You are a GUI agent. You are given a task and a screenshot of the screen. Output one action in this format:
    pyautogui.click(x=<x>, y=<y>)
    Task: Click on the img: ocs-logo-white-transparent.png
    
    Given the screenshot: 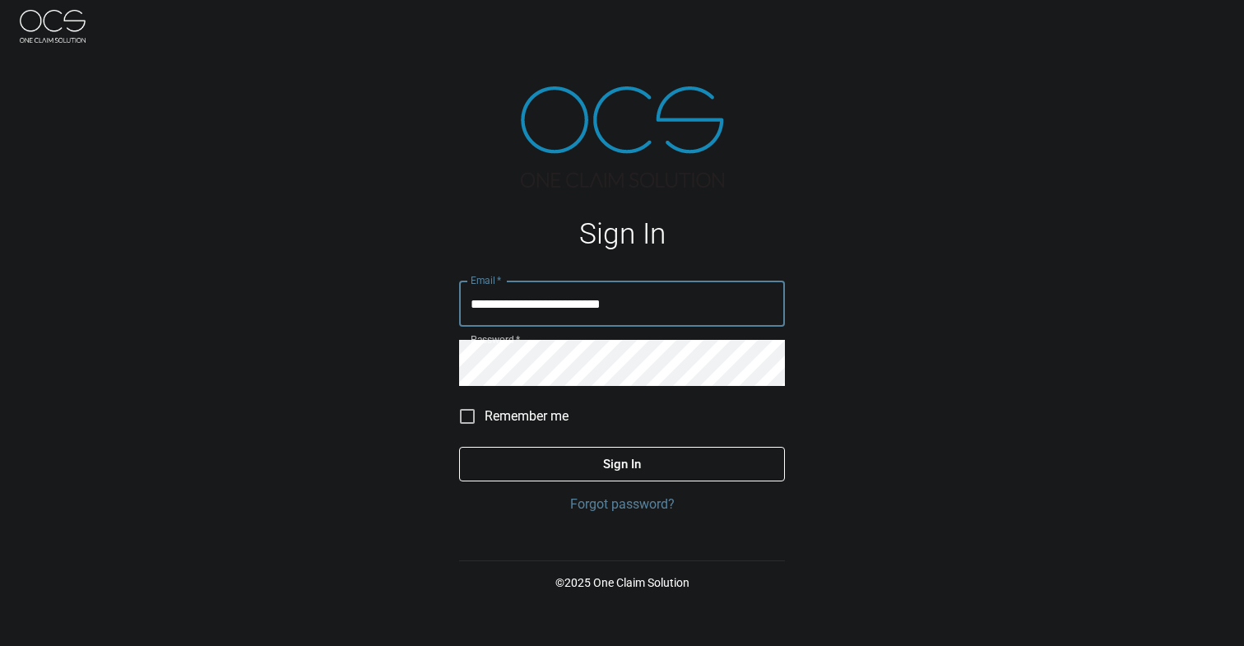 What is the action you would take?
    pyautogui.click(x=53, y=26)
    